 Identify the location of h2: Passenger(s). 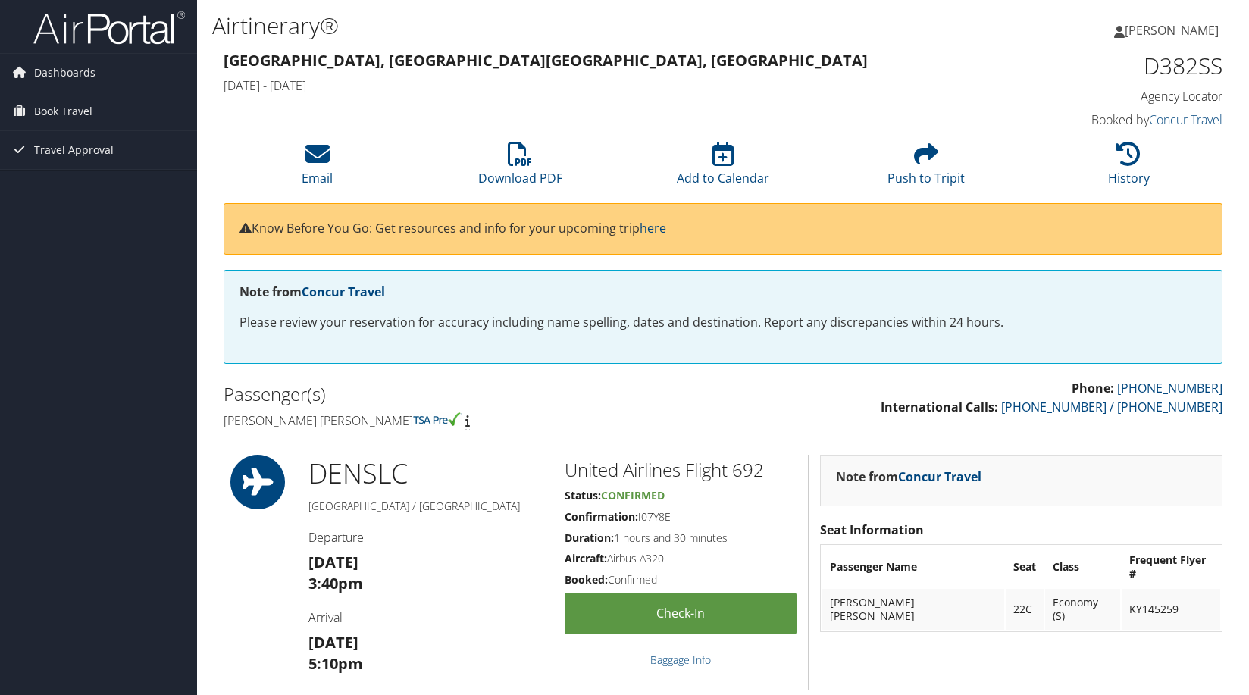
(467, 394).